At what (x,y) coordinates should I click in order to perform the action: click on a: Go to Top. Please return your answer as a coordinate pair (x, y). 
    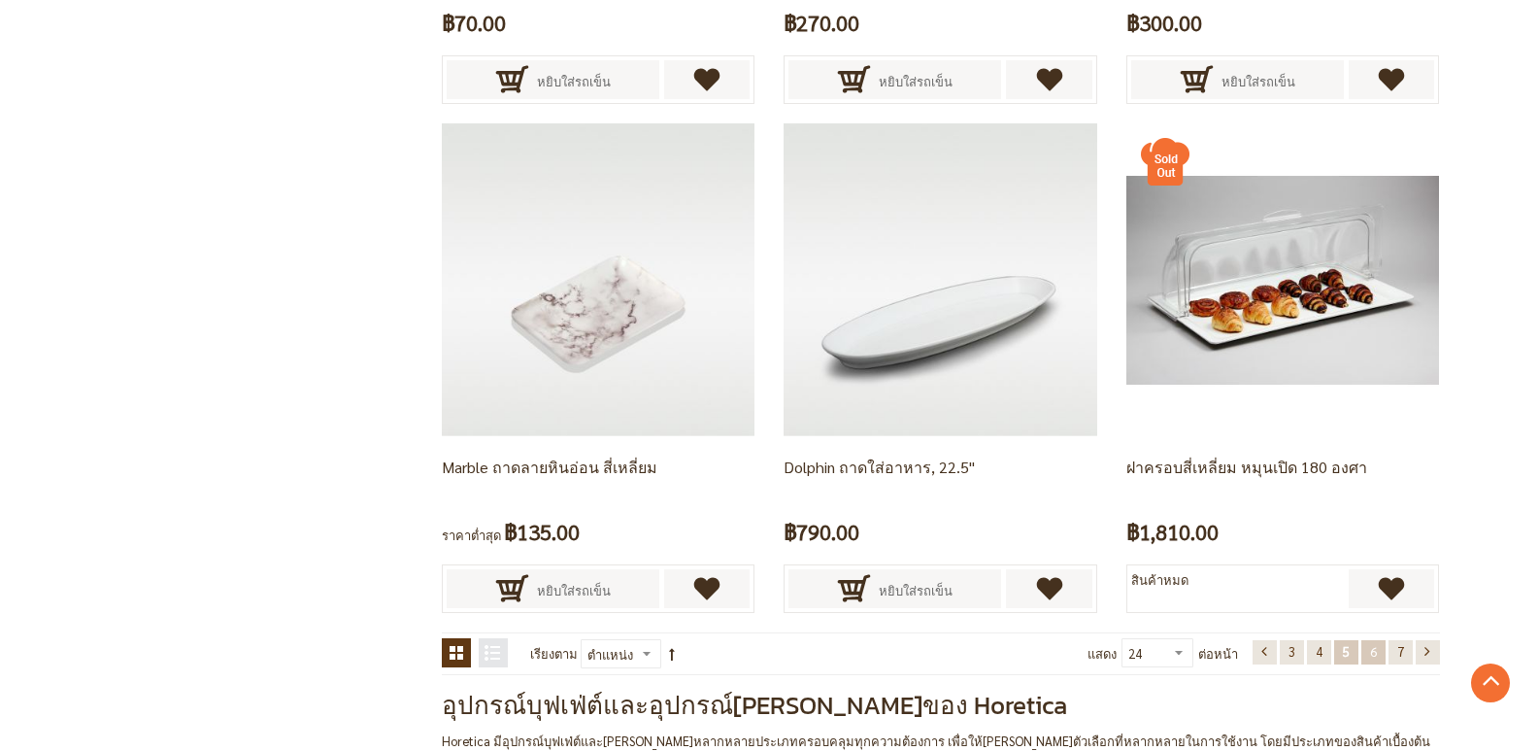
    Looking at the image, I should click on (1490, 683).